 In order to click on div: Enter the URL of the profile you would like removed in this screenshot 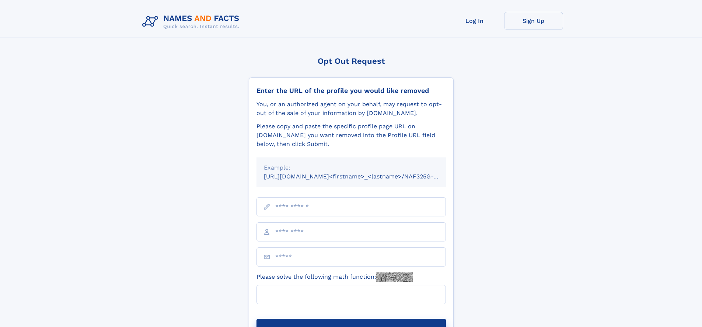, I will do `click(351, 91)`.